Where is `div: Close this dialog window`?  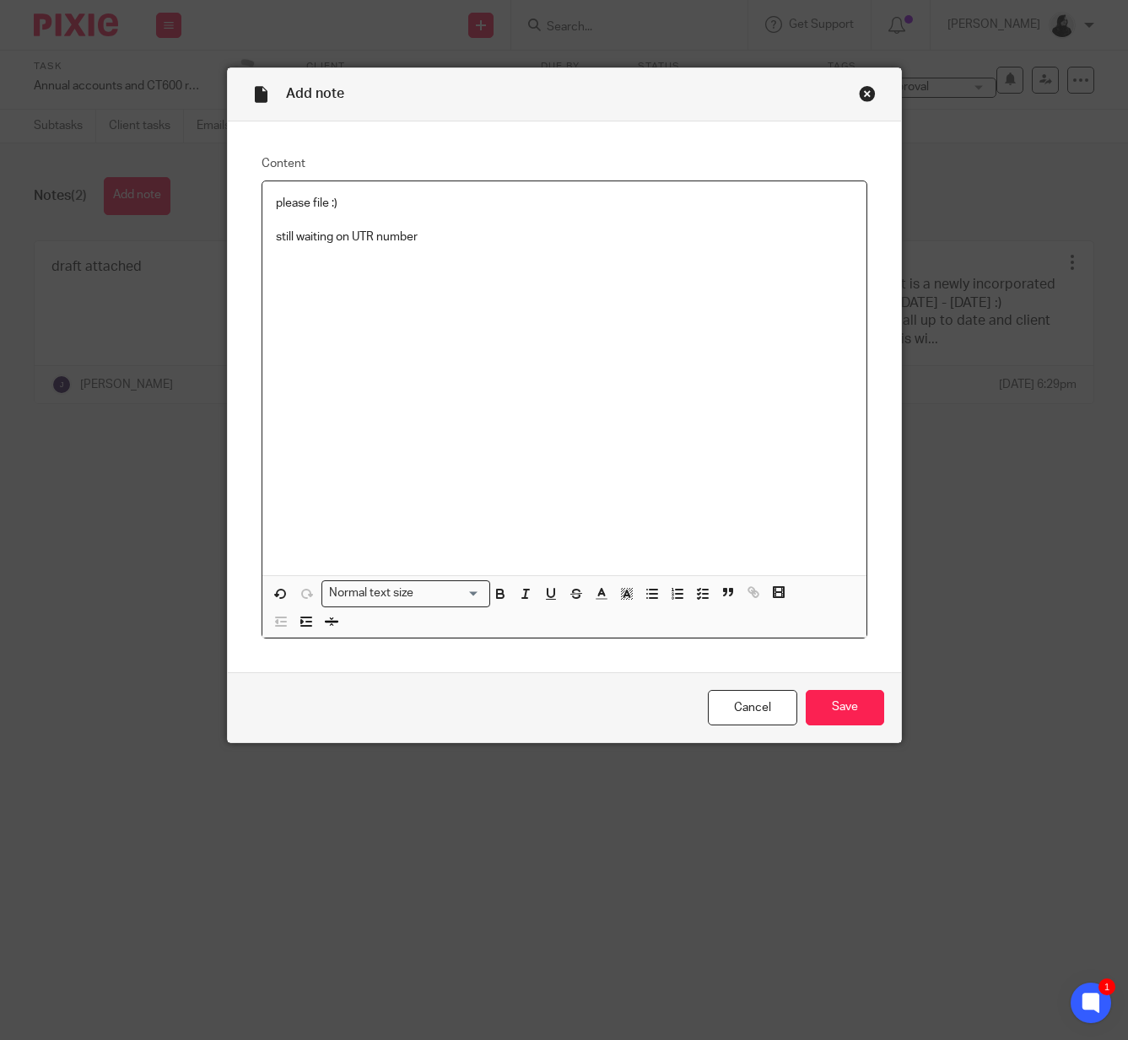
div: Close this dialog window is located at coordinates (867, 94).